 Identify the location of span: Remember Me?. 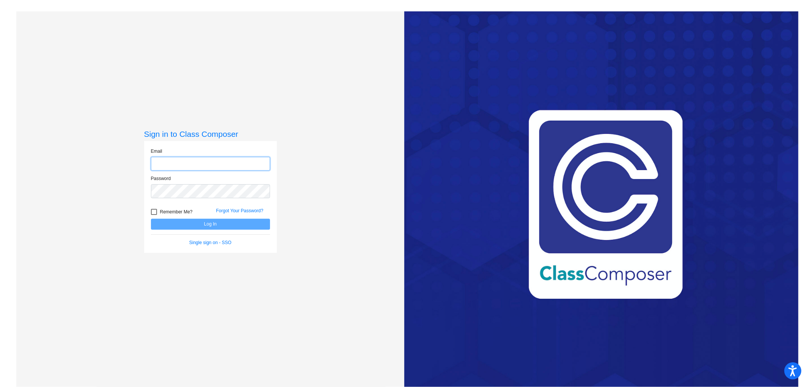
(176, 212).